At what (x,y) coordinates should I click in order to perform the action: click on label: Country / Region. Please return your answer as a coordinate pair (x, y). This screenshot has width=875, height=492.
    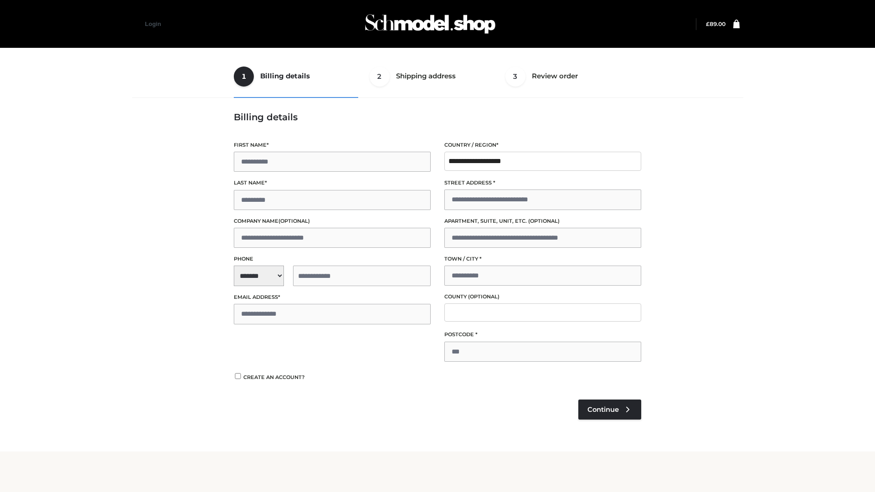
    Looking at the image, I should click on (543, 145).